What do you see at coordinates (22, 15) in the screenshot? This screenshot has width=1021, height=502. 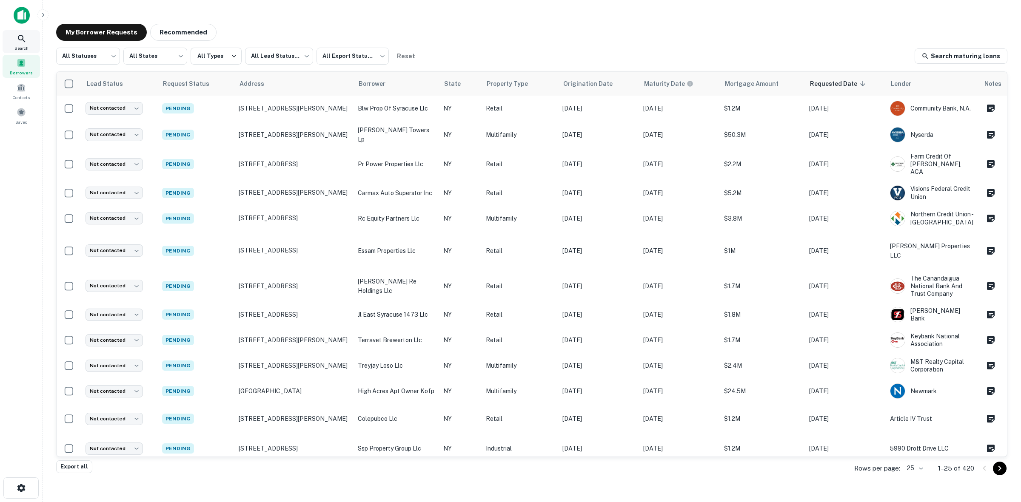 I see `img: capitalize-icon.png` at bounding box center [22, 15].